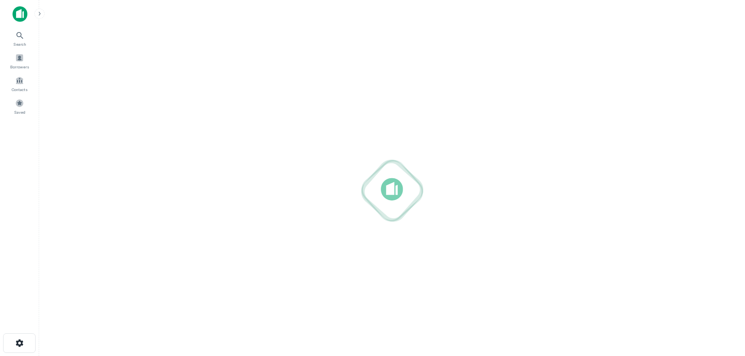 The width and height of the screenshot is (745, 356). I want to click on div: Search, so click(20, 38).